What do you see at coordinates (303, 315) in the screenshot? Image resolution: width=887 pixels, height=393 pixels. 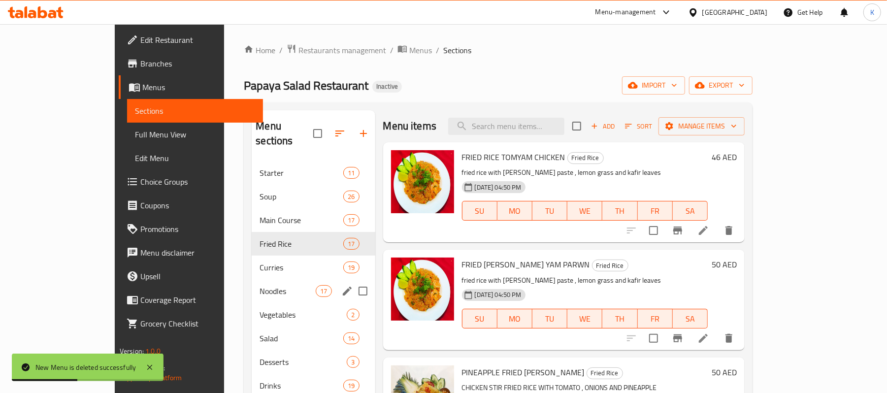 I see `span: Vegetables` at bounding box center [303, 315].